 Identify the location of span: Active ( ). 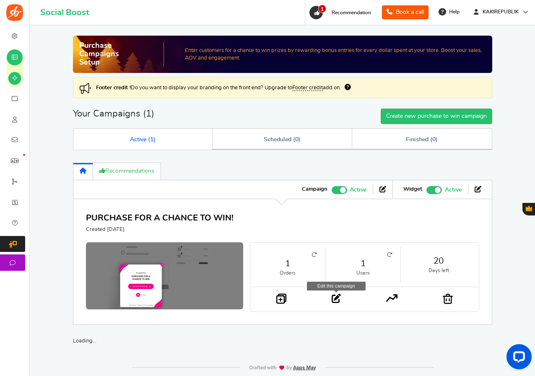
(143, 140).